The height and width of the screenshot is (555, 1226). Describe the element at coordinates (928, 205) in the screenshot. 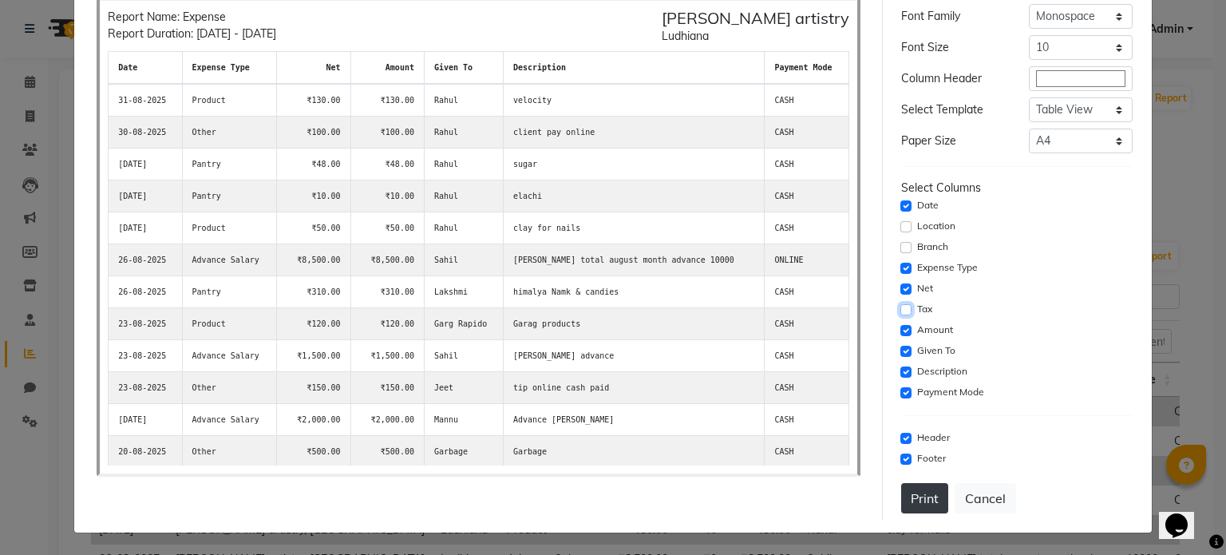

I see `label: Date` at that location.